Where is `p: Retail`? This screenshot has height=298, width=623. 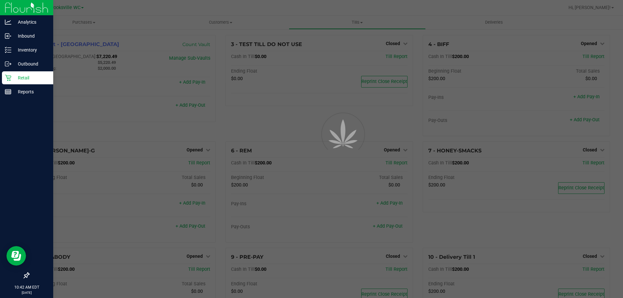 p: Retail is located at coordinates (31, 78).